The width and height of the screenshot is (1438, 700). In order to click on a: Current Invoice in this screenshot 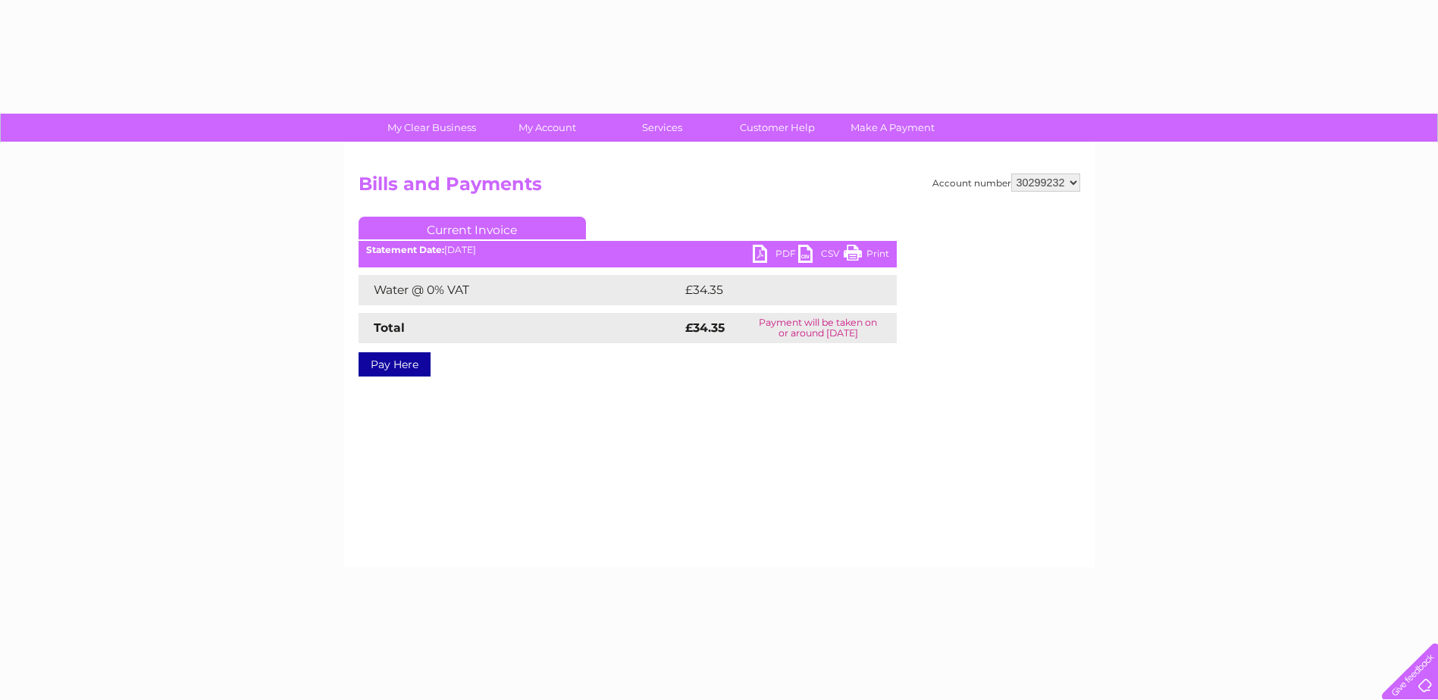, I will do `click(472, 228)`.